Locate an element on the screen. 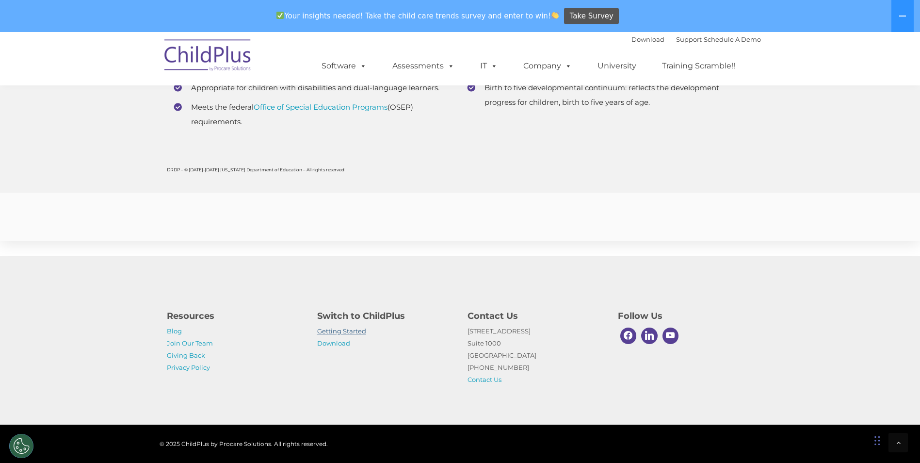 The height and width of the screenshot is (463, 920). a: Support is located at coordinates (688, 39).